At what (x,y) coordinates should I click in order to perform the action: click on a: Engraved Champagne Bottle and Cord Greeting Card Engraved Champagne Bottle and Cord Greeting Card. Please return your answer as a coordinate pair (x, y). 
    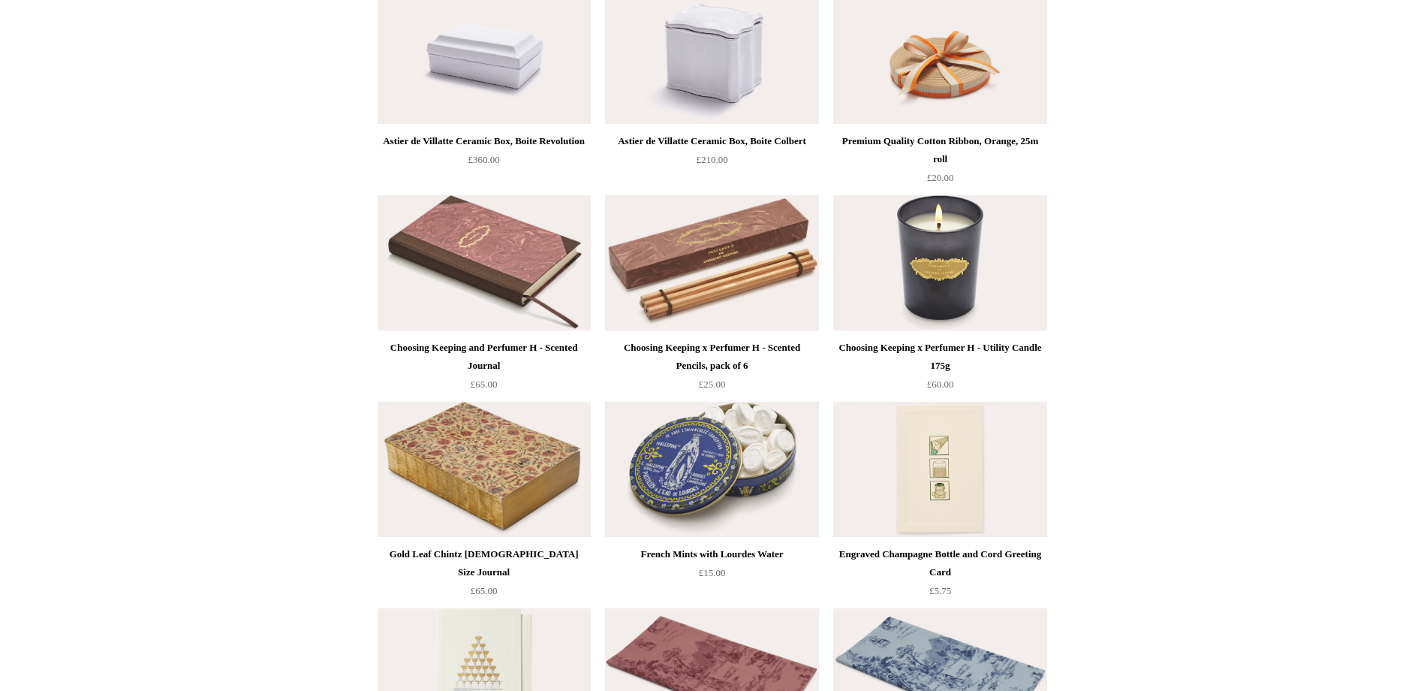
    Looking at the image, I should click on (940, 469).